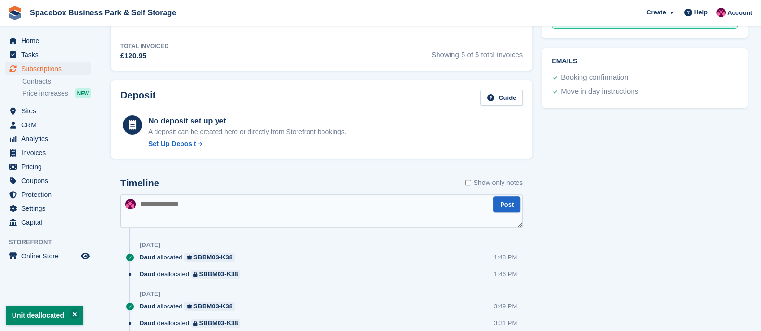 This screenshot has width=761, height=331. What do you see at coordinates (144, 56) in the screenshot?
I see `div: £120.95` at bounding box center [144, 56].